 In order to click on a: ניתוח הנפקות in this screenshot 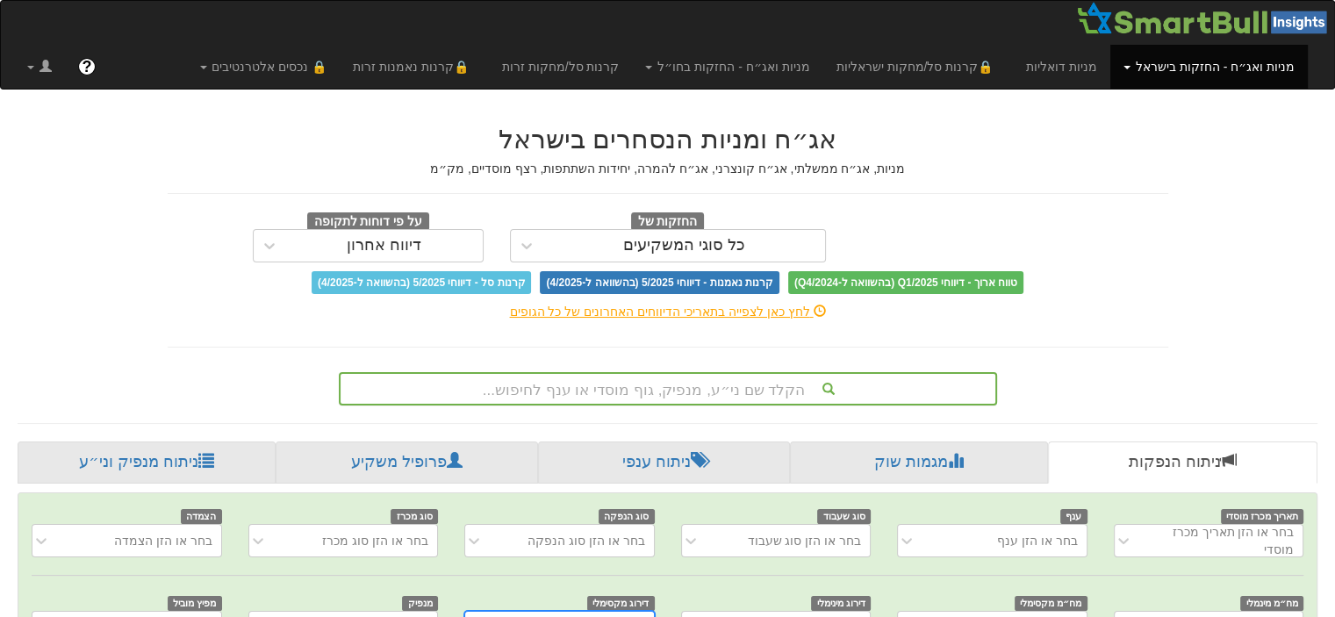, I will do `click(1183, 463)`.